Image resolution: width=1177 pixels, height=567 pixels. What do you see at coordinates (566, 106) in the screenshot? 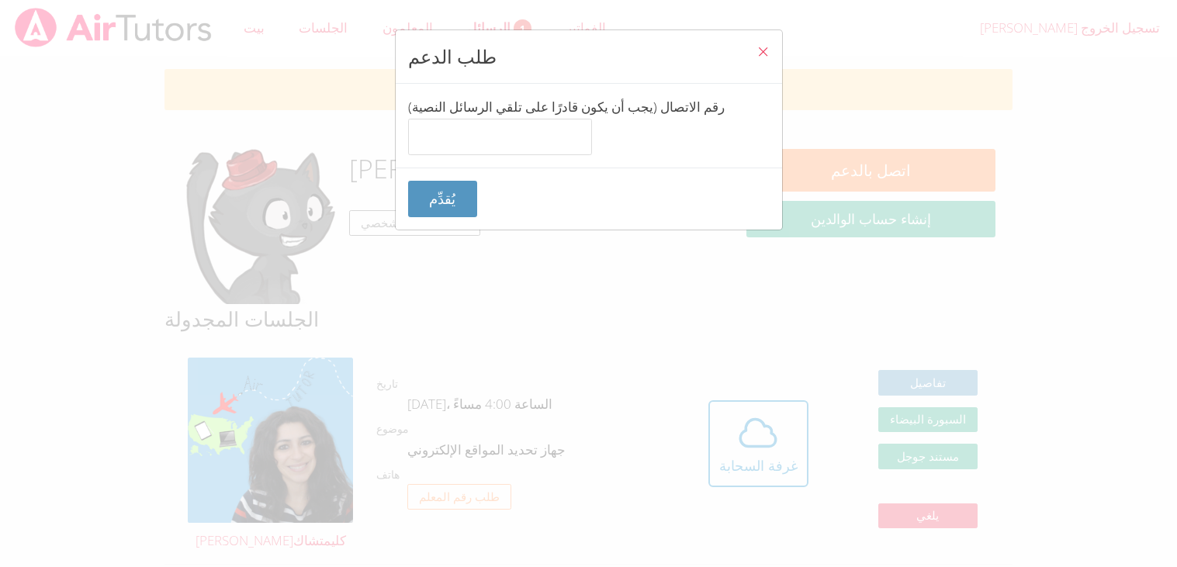
I see `font: رقم الاتصال (يجب أن يكون قادرًا على تلقي الرسائل النصية)` at bounding box center [566, 106].